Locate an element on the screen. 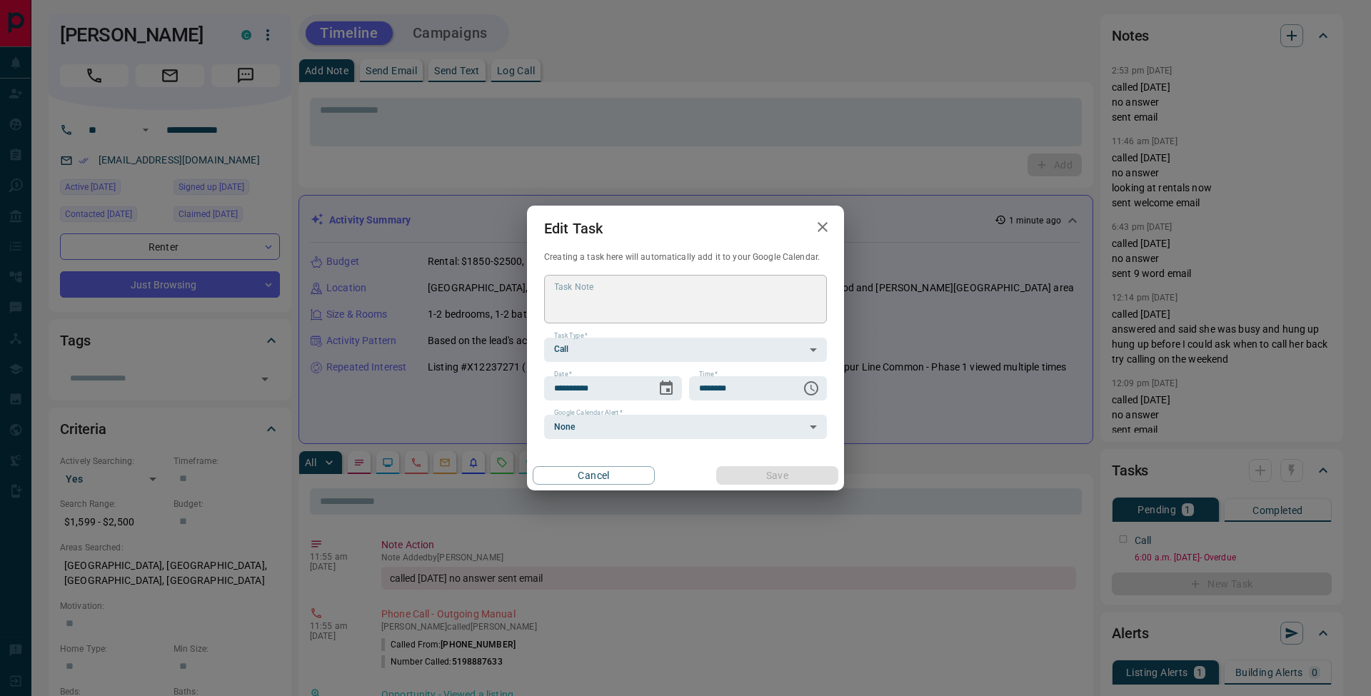 Image resolution: width=1371 pixels, height=696 pixels. p: Creating a task here will automatically add it to your Google Calendar. is located at coordinates (685, 257).